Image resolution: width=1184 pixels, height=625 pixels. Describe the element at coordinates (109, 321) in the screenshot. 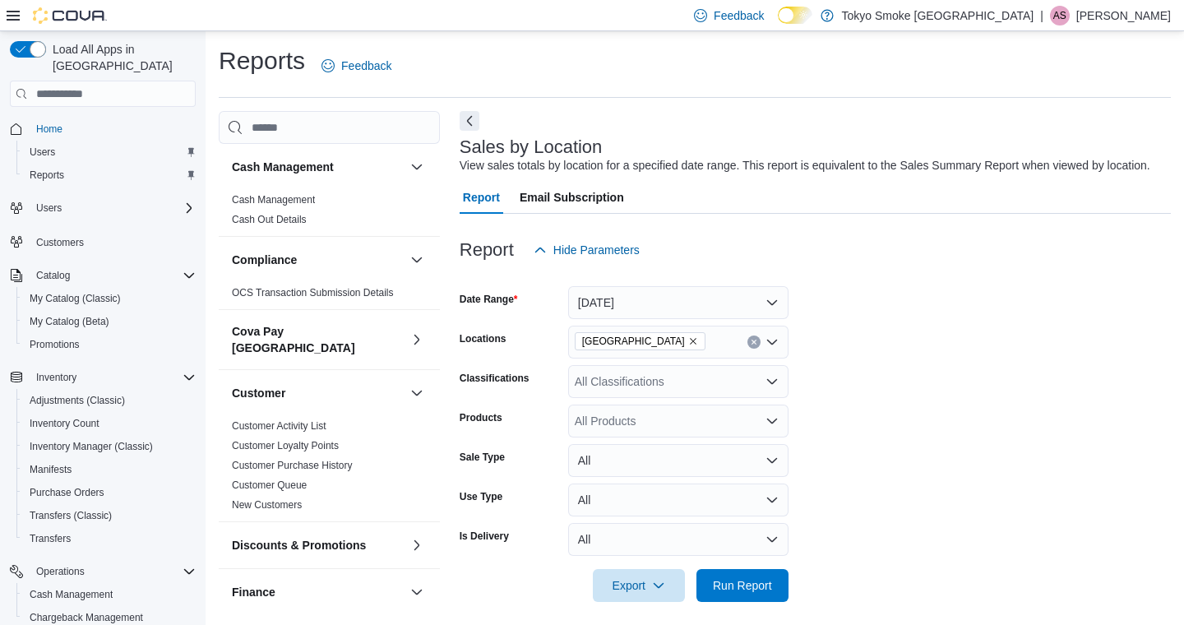

I see `span: My Catalog (Beta)` at that location.